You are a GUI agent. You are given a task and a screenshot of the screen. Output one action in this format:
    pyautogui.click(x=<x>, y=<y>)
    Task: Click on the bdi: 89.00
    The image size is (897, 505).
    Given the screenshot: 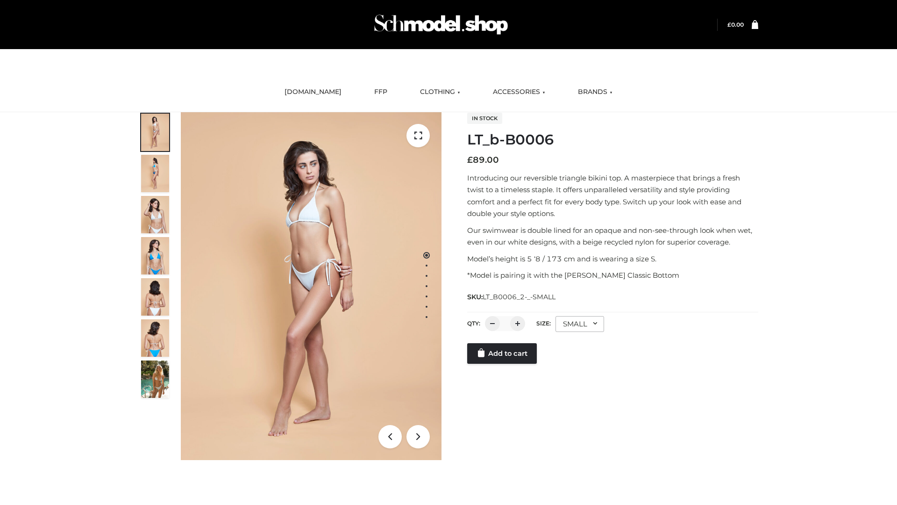 What is the action you would take?
    pyautogui.click(x=483, y=160)
    